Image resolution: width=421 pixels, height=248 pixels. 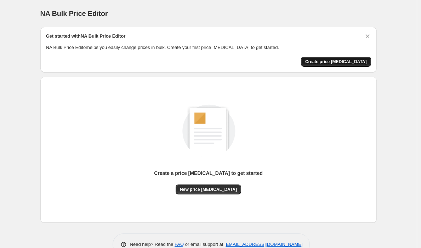 I want to click on h2: Get started with NA Bulk Price Editor, so click(x=86, y=36).